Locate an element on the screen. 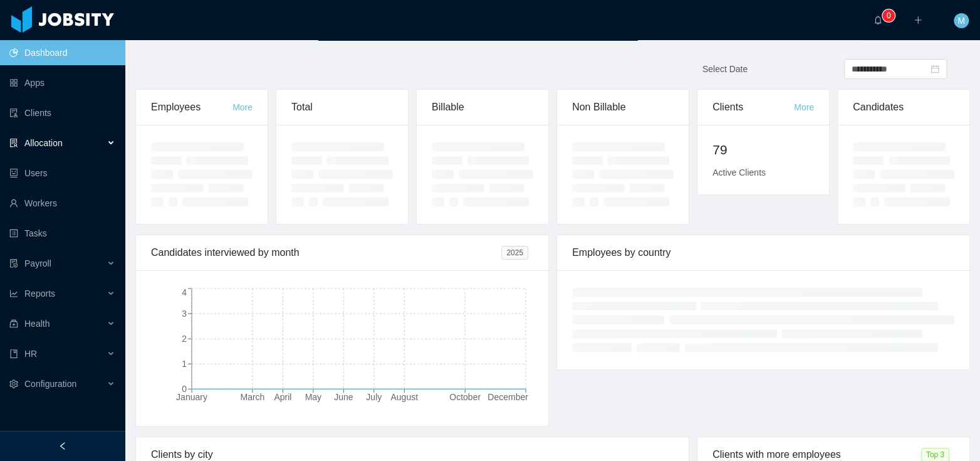  div: Clients is located at coordinates (753, 107).